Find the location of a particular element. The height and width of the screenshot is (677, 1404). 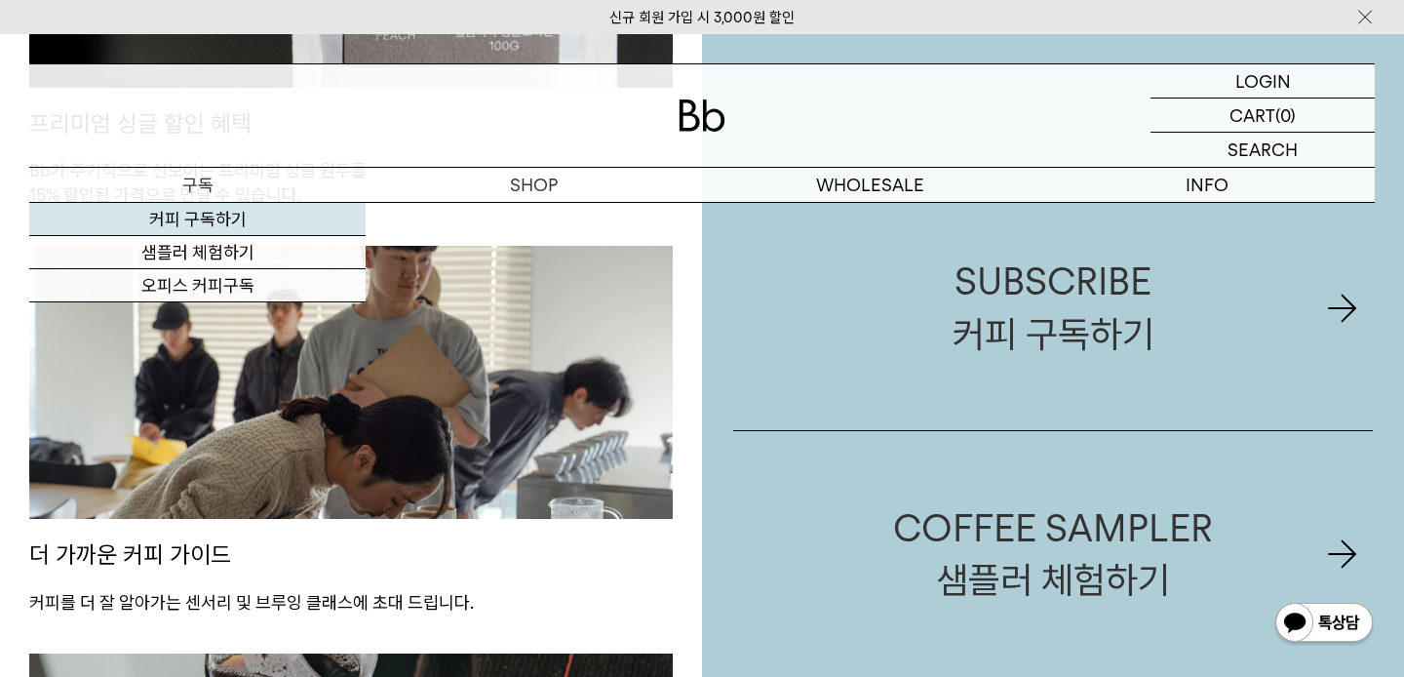

div: COFFEE SAMPLER 샘플러 체험하기 is located at coordinates (1053, 554).